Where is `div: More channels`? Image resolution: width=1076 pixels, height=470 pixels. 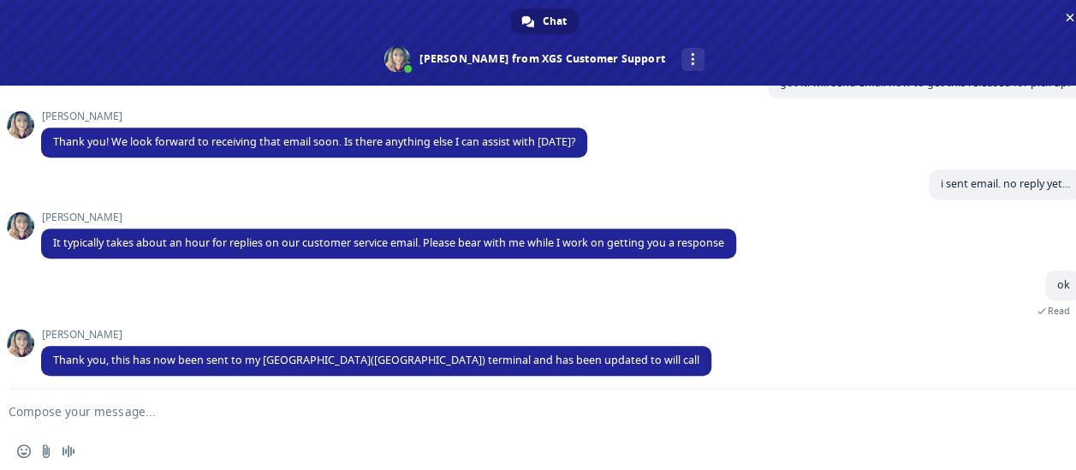 div: More channels is located at coordinates (692, 59).